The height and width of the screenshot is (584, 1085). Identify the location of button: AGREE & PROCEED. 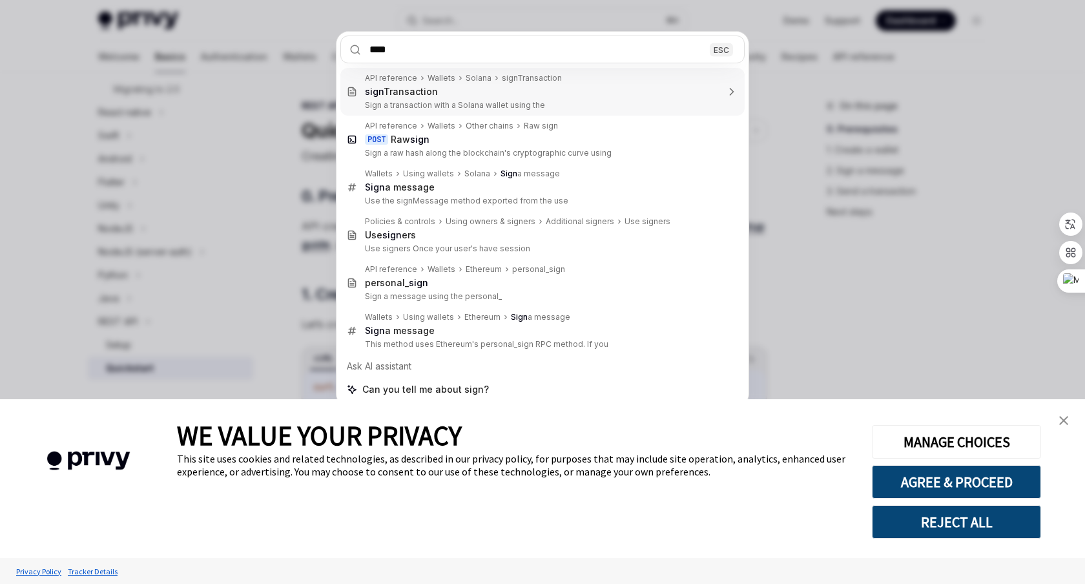
(957, 482).